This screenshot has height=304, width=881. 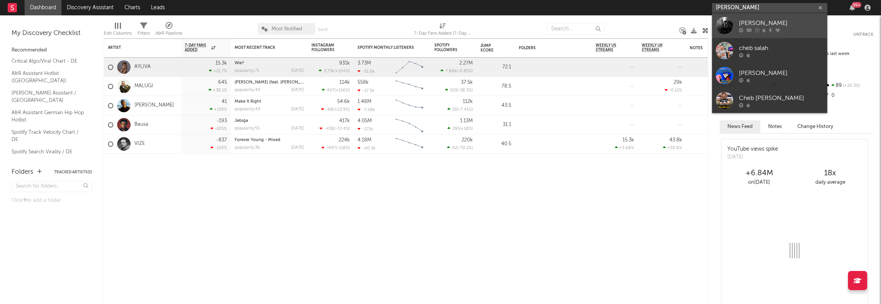 I want to click on div: 7-Day Fans Added (7-Day Fans Added), so click(x=443, y=33).